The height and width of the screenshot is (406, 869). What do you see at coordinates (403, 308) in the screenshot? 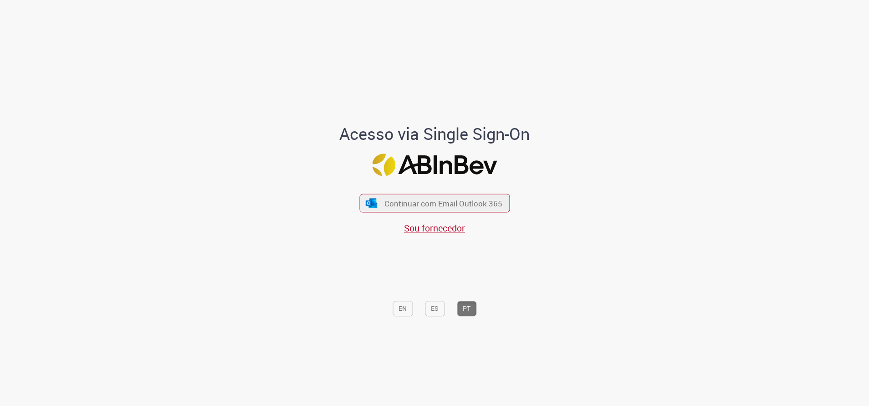
I see `button: EN` at bounding box center [403, 308].